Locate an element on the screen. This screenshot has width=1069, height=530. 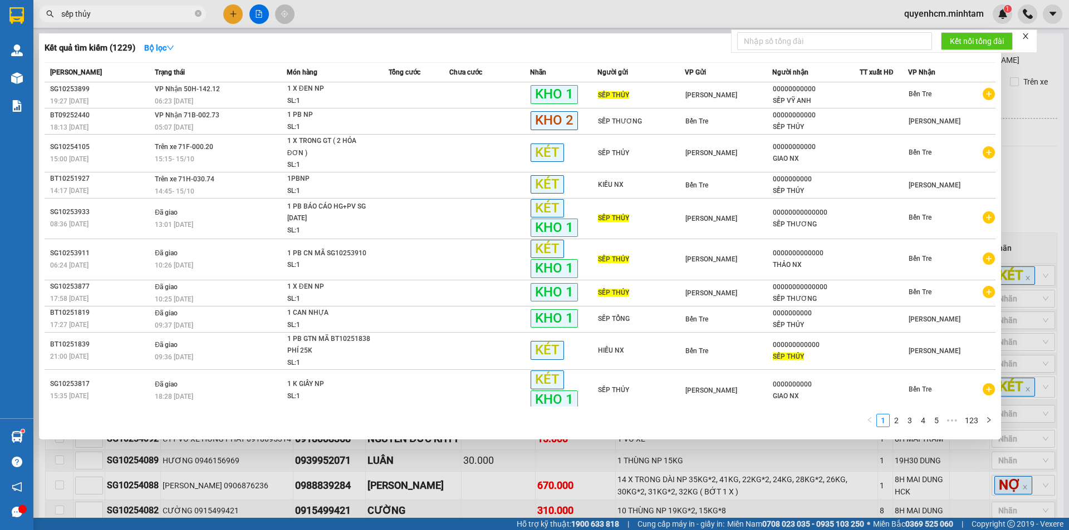
div: GIAO NX is located at coordinates (815, 159).